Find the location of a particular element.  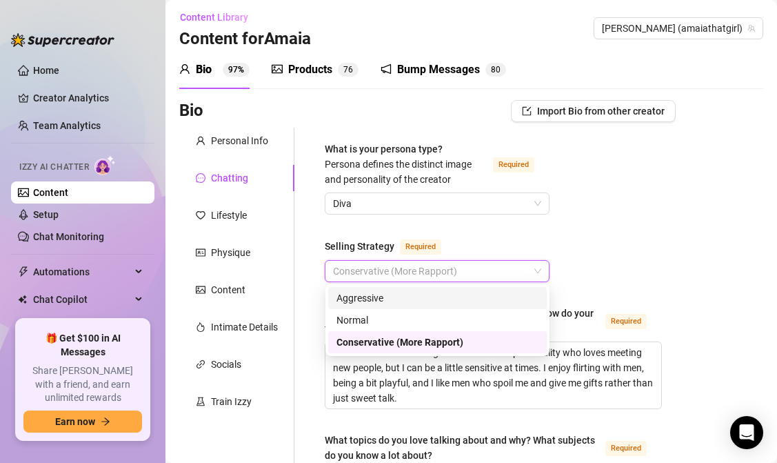

div: Personal Info is located at coordinates (239, 141).